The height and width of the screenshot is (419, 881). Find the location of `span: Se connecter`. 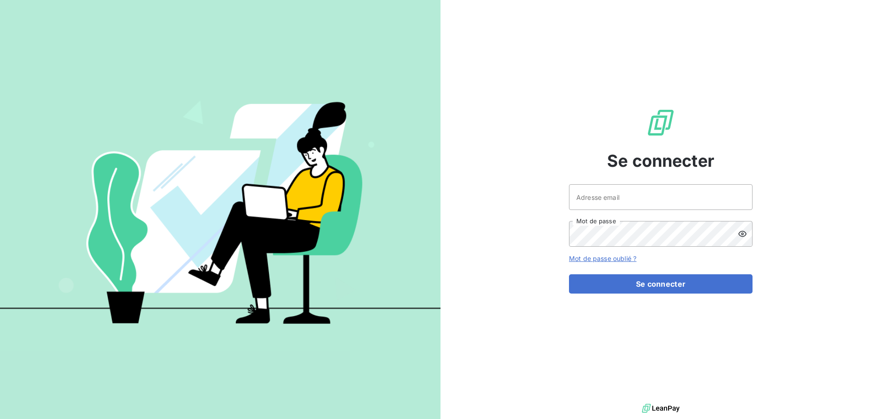

span: Se connecter is located at coordinates (661, 161).